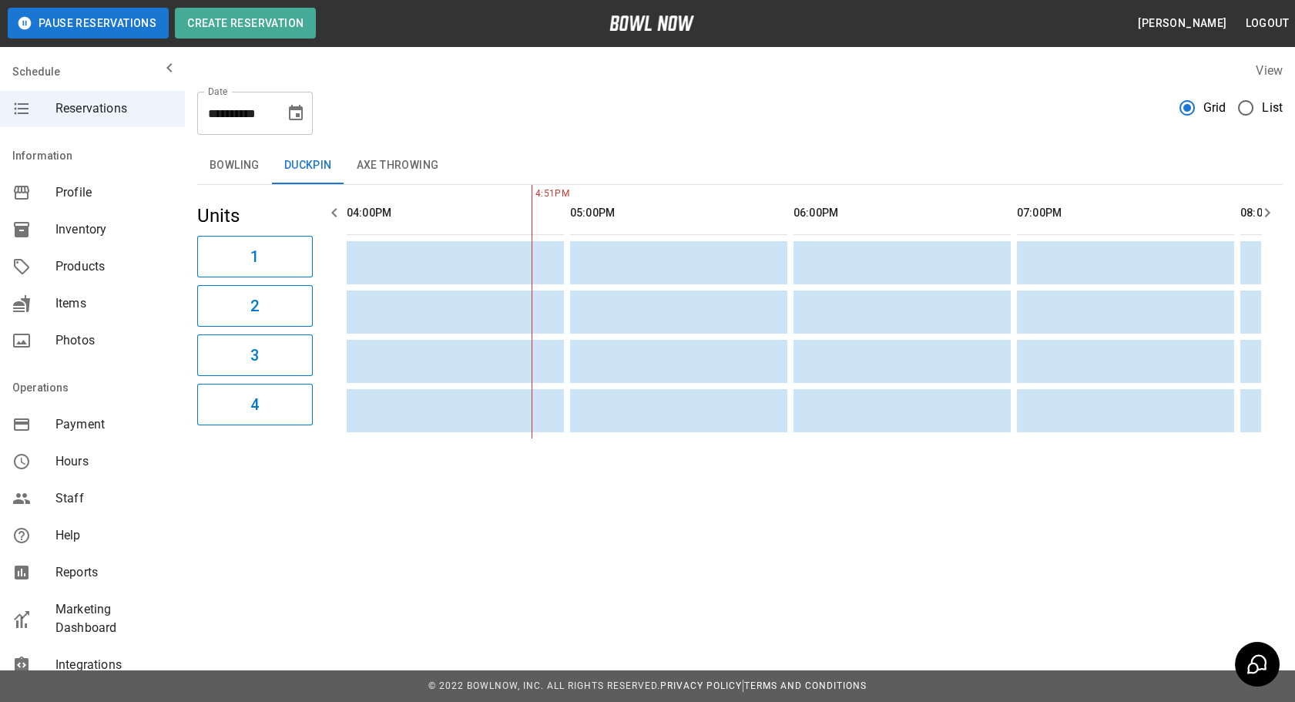 The width and height of the screenshot is (1295, 702). Describe the element at coordinates (701, 685) in the screenshot. I see `a: Privacy Policy` at that location.